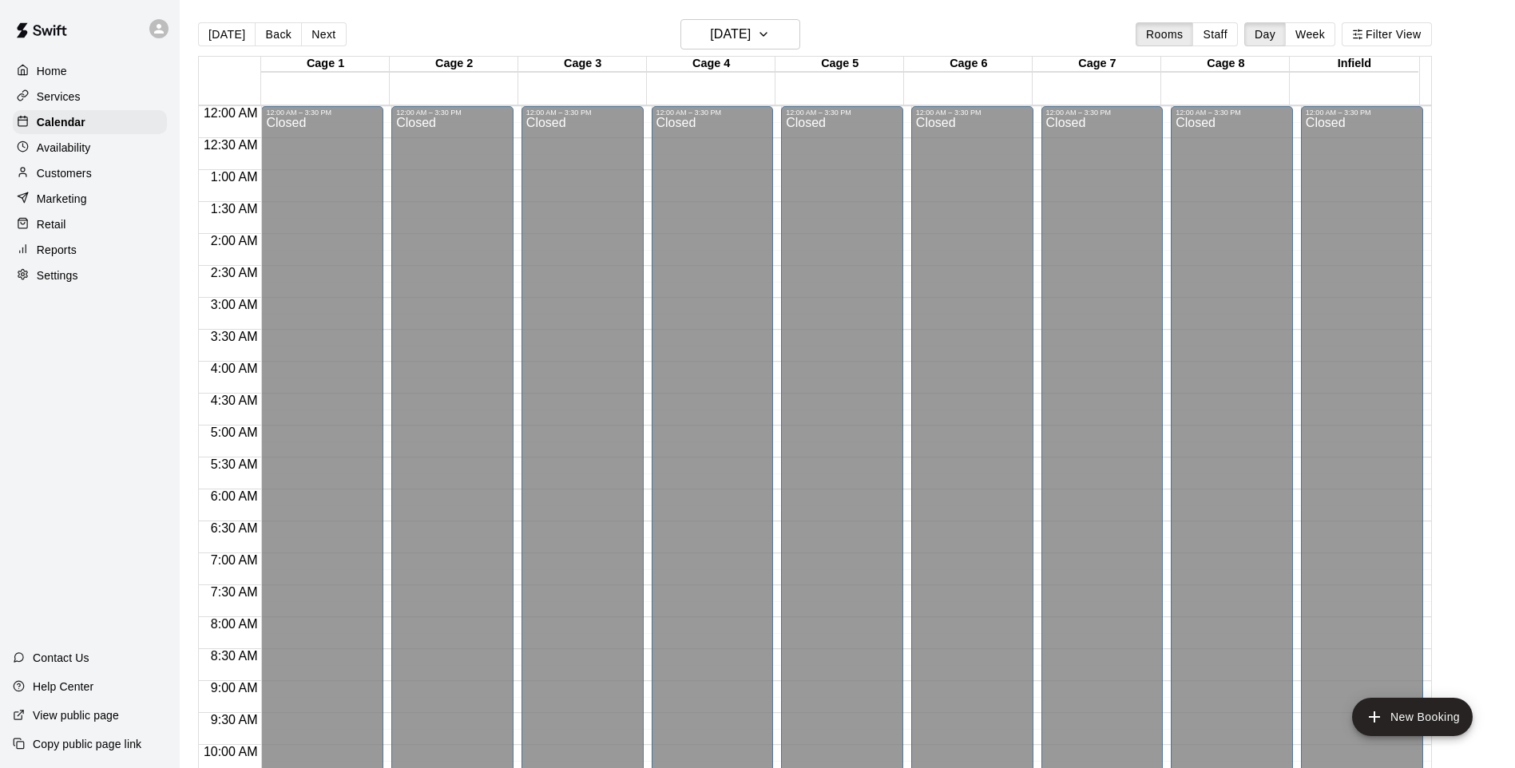  Describe the element at coordinates (89, 275) in the screenshot. I see `a: Settings` at that location.